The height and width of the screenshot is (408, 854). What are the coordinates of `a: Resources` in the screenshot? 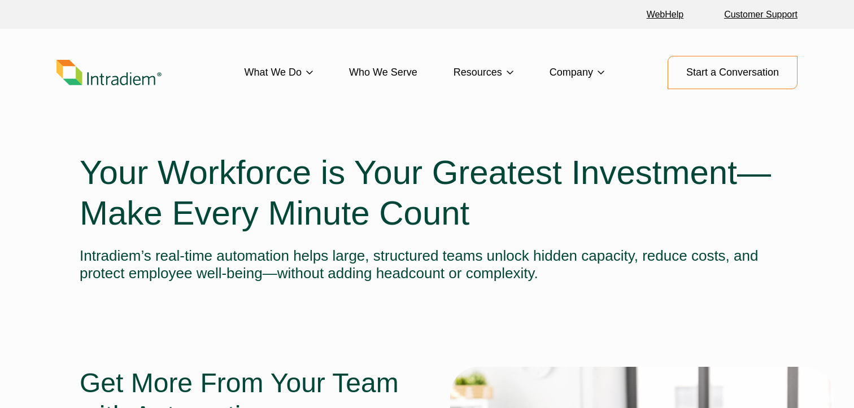 It's located at (502, 73).